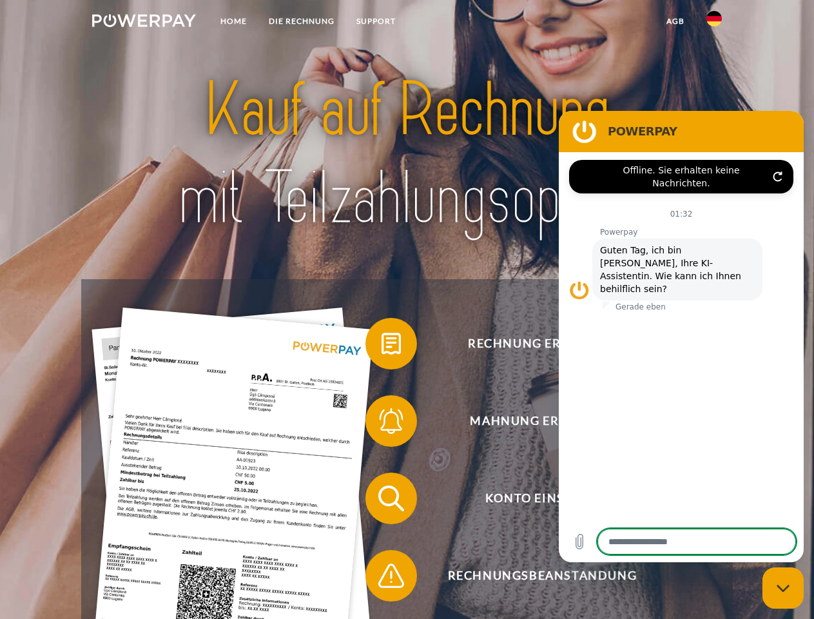 The image size is (814, 619). Describe the element at coordinates (143, 121) in the screenshot. I see `p: Powerpay` at that location.